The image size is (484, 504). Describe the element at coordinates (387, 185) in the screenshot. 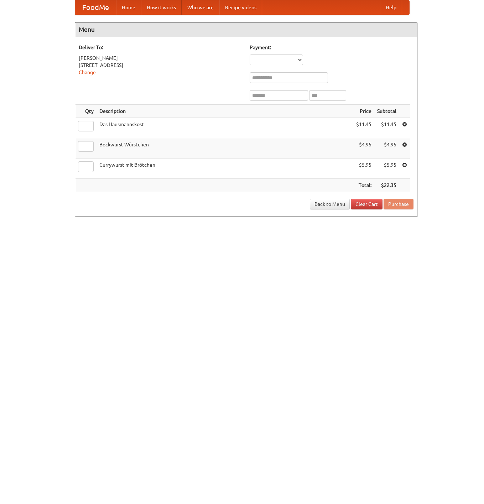

I see `th: $22.35` at that location.